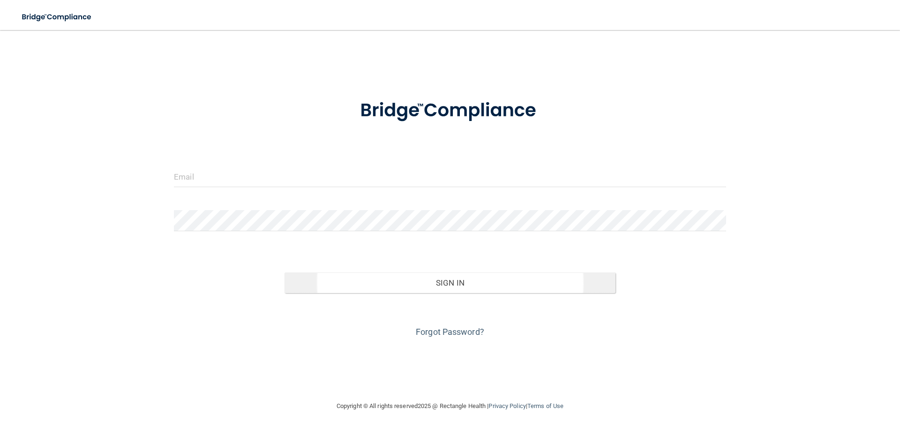  I want to click on a: Privacy Policy, so click(507, 405).